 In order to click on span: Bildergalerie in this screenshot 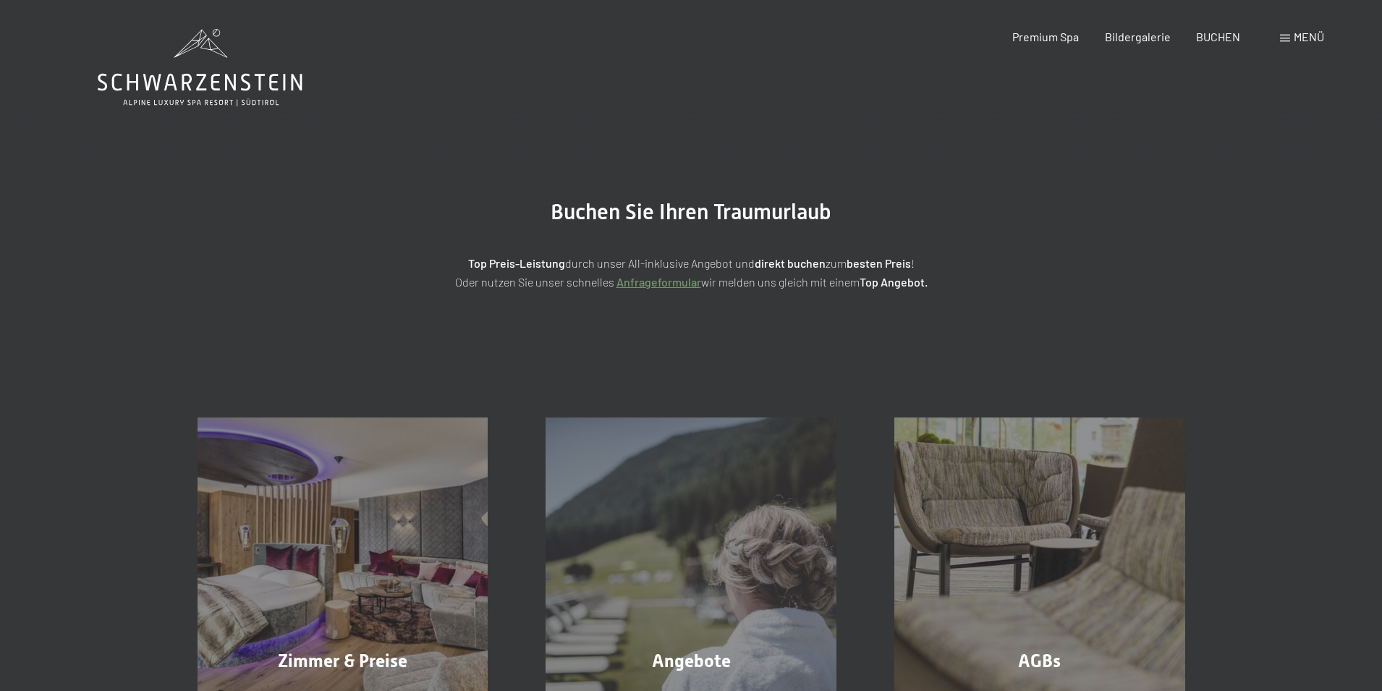, I will do `click(1138, 36)`.